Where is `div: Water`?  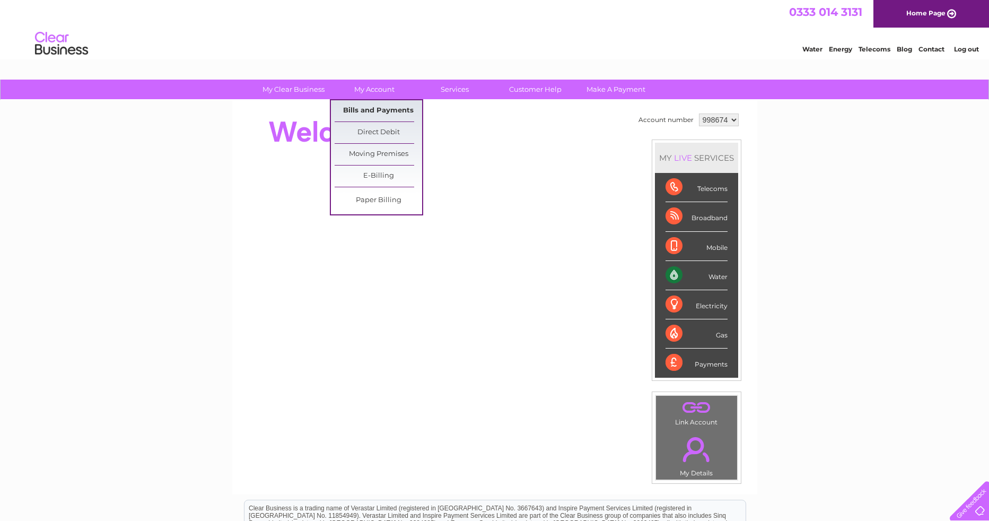 div: Water is located at coordinates (696, 275).